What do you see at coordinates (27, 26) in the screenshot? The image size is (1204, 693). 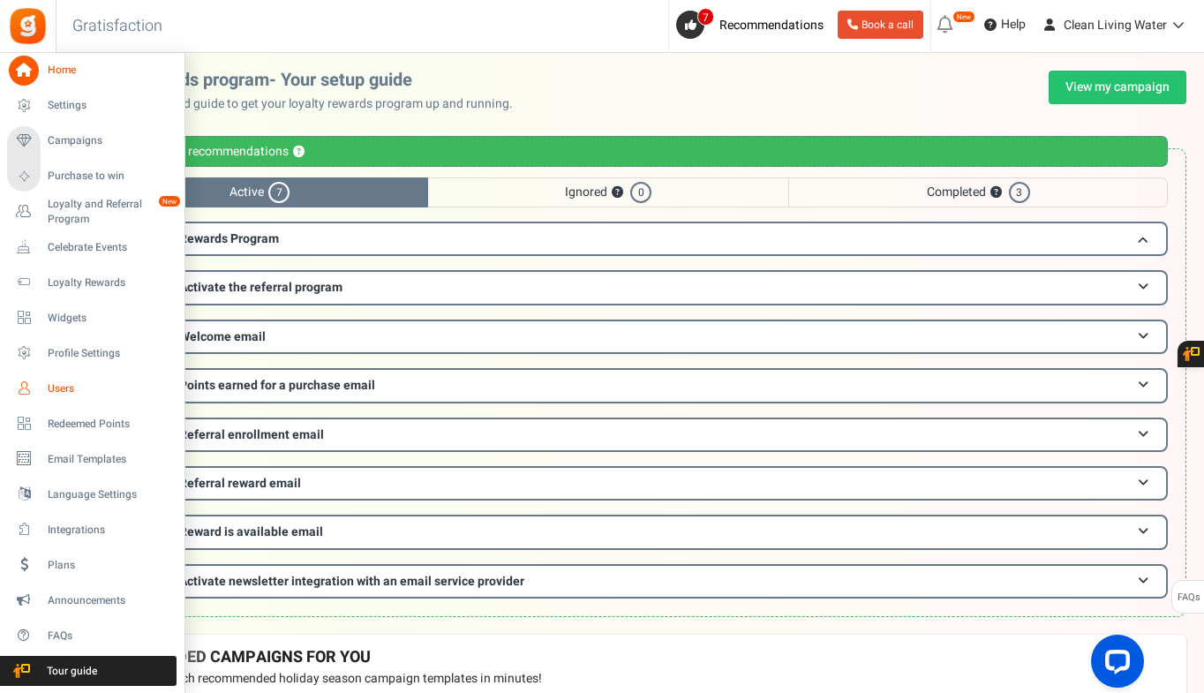 I see `img: Gratisfaction` at bounding box center [27, 26].